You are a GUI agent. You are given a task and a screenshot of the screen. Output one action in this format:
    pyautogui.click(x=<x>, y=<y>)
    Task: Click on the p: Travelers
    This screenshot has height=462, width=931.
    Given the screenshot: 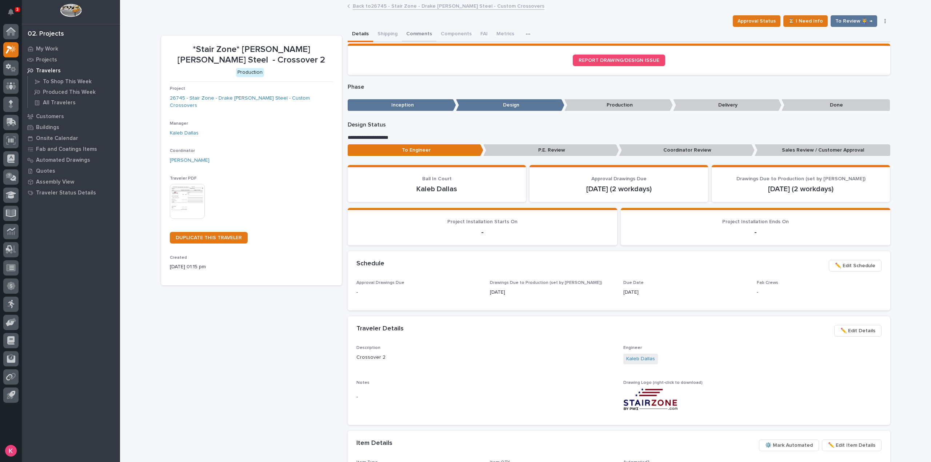 What is the action you would take?
    pyautogui.click(x=48, y=71)
    